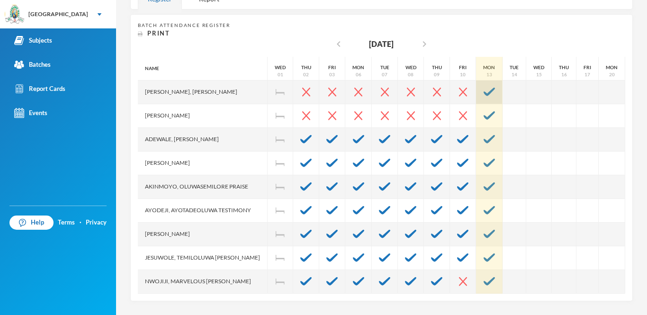  What do you see at coordinates (159, 33) in the screenshot?
I see `span: Print` at bounding box center [159, 33].